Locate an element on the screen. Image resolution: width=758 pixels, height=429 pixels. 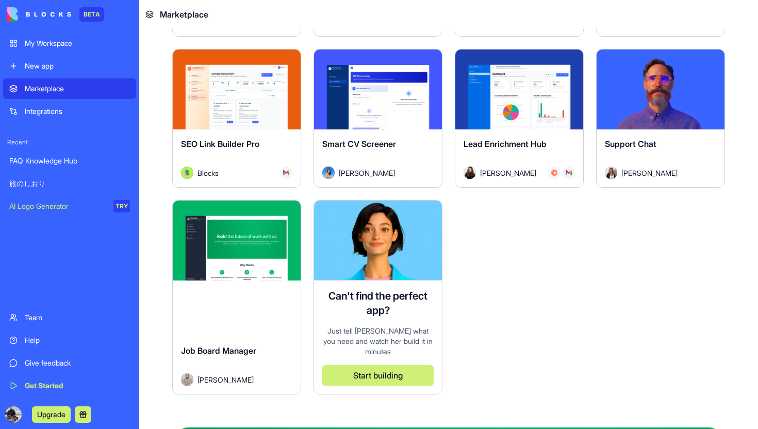
span: Lead Enrichment Hub is located at coordinates (505, 144).